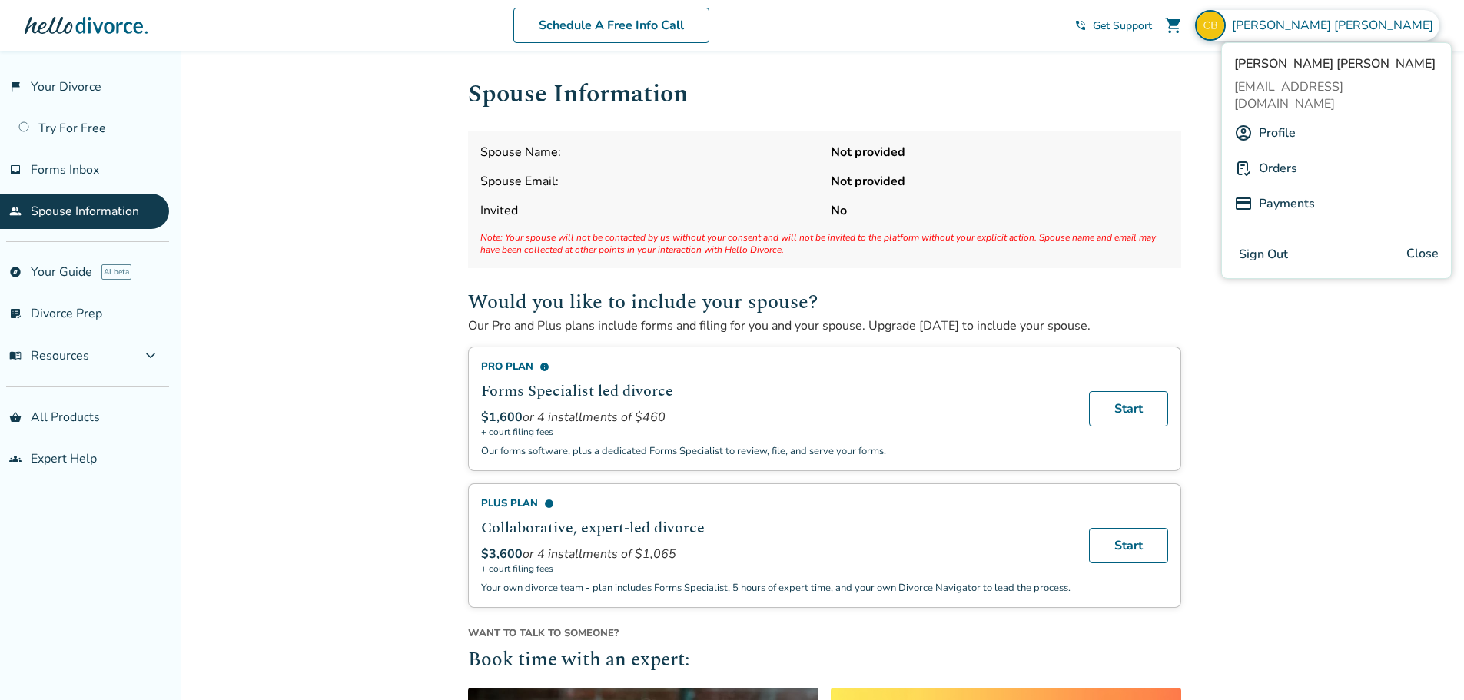 The height and width of the screenshot is (700, 1464). Describe the element at coordinates (1286, 204) in the screenshot. I see `a: Payments` at that location.